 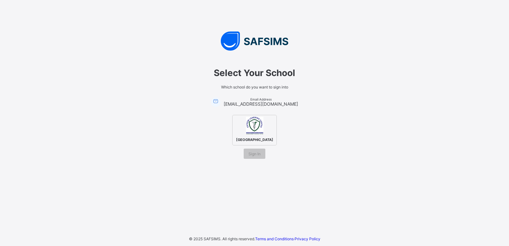 I want to click on span: Email Address, so click(x=261, y=99).